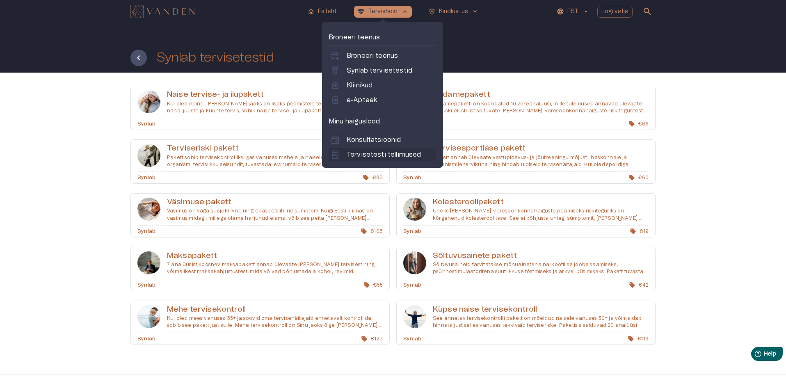  I want to click on img: SYNLAB_maksapakett.jpeg, so click(149, 263).